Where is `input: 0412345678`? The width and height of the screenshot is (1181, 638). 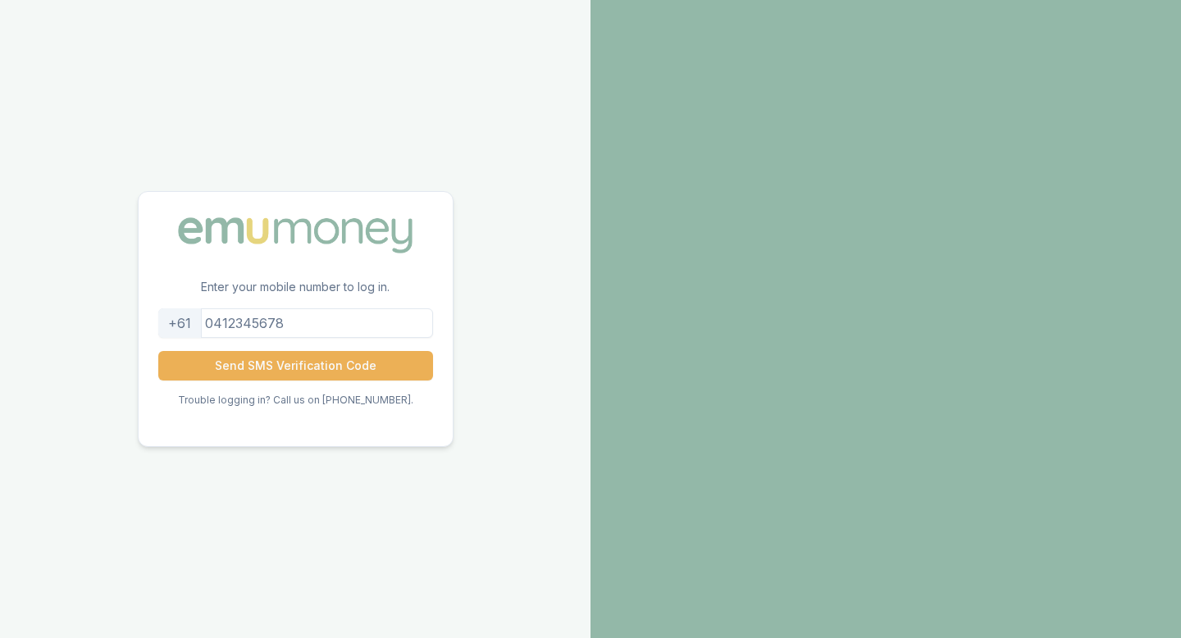
input: 0412345678 is located at coordinates (295, 323).